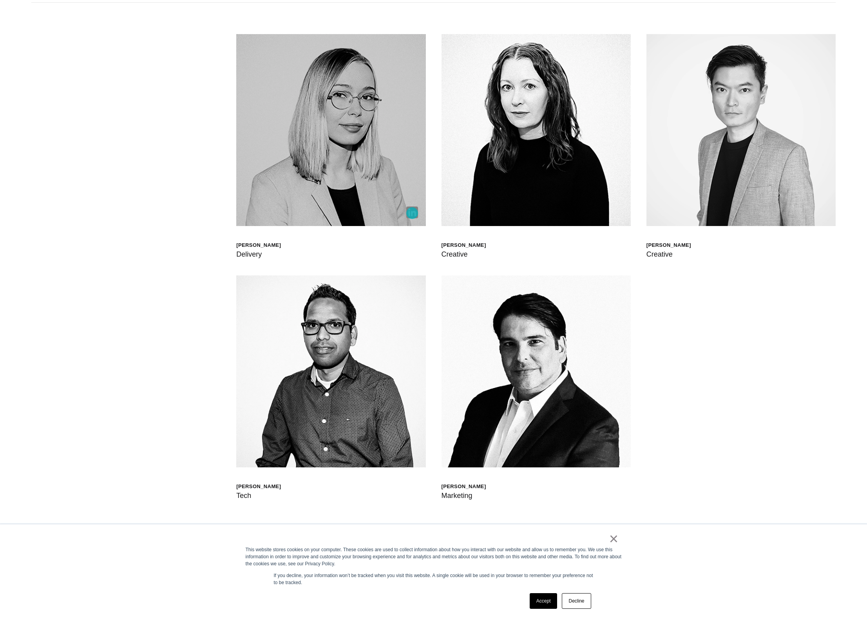 The width and height of the screenshot is (867, 619). Describe the element at coordinates (464, 496) in the screenshot. I see `div: Marketing` at that location.